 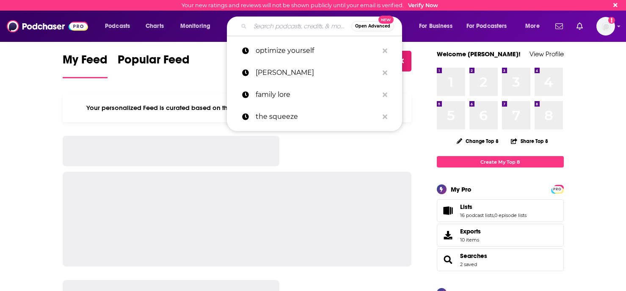 I want to click on a: 16 podcast lists, so click(x=477, y=215).